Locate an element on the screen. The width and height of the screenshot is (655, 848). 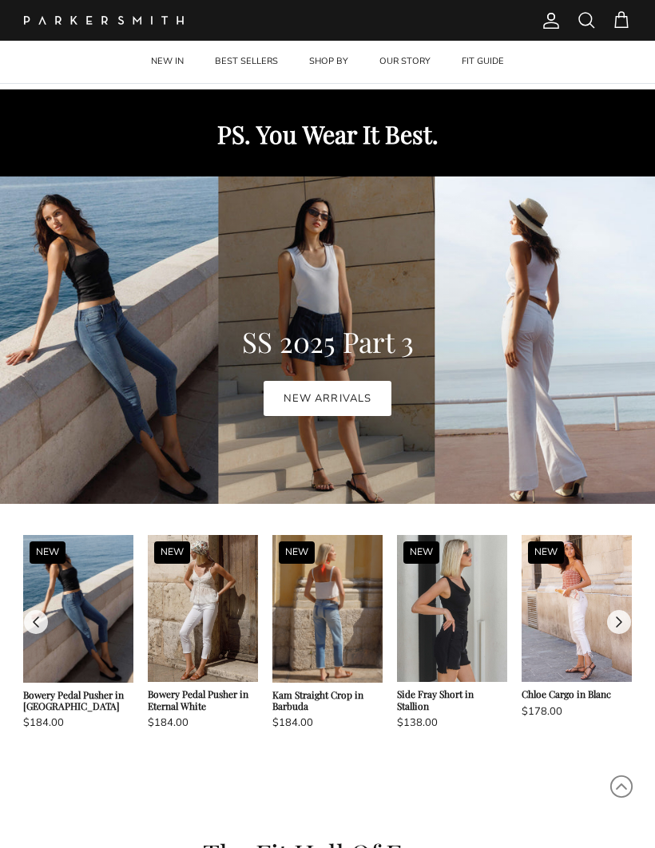
a: BEST SELLERS is located at coordinates (246, 62).